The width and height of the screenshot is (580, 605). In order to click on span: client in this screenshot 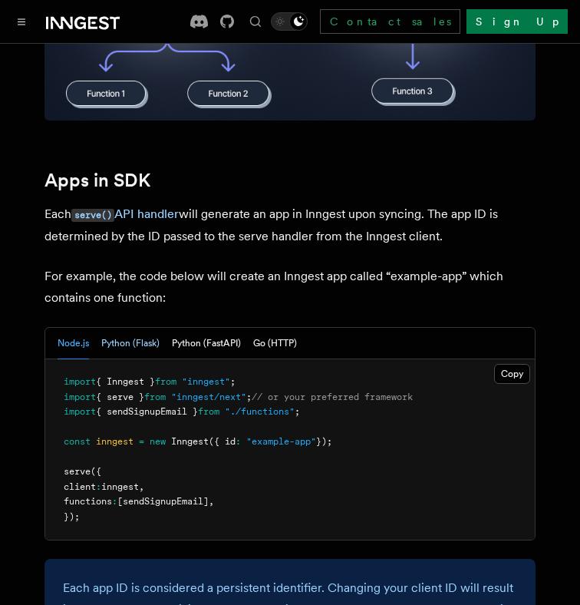, I will do `click(80, 487)`.